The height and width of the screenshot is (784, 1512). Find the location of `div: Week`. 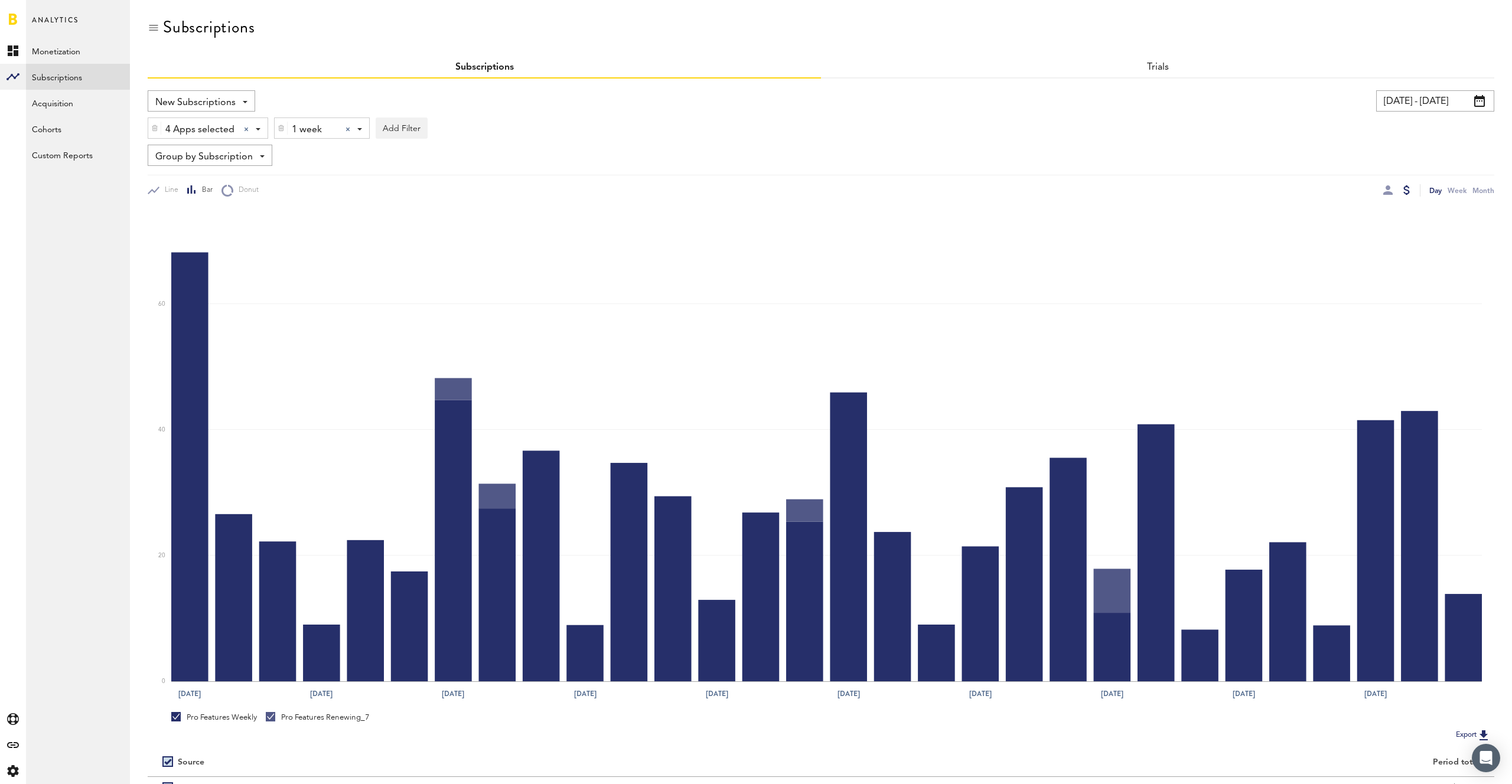

div: Week is located at coordinates (1457, 190).